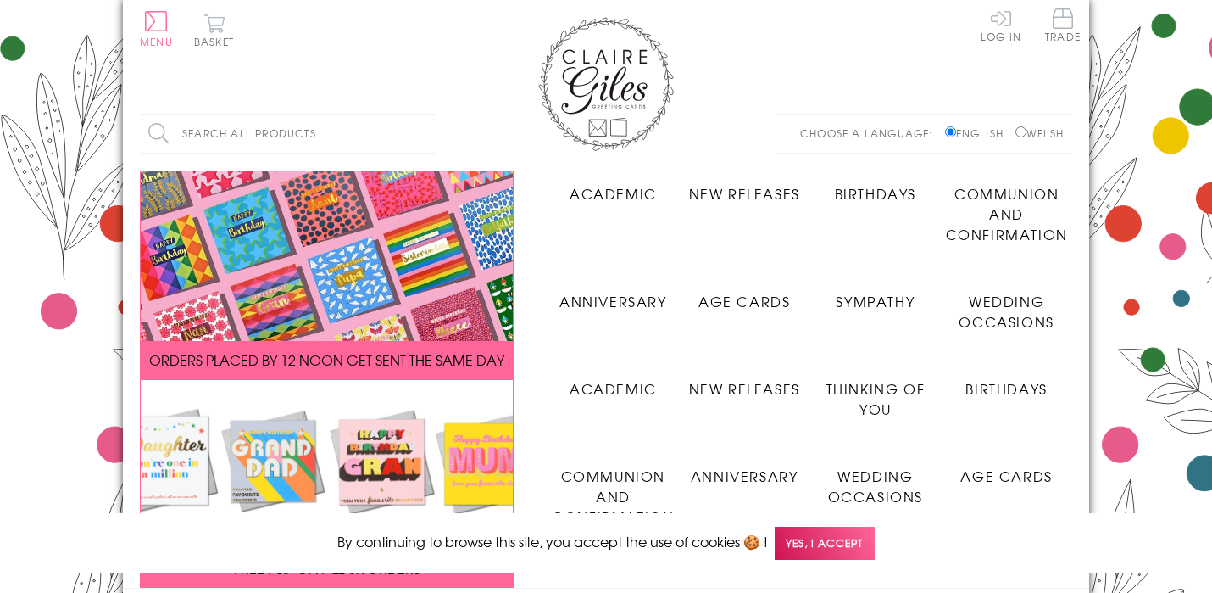  I want to click on img: Claire Giles Greetings Cards, so click(606, 84).